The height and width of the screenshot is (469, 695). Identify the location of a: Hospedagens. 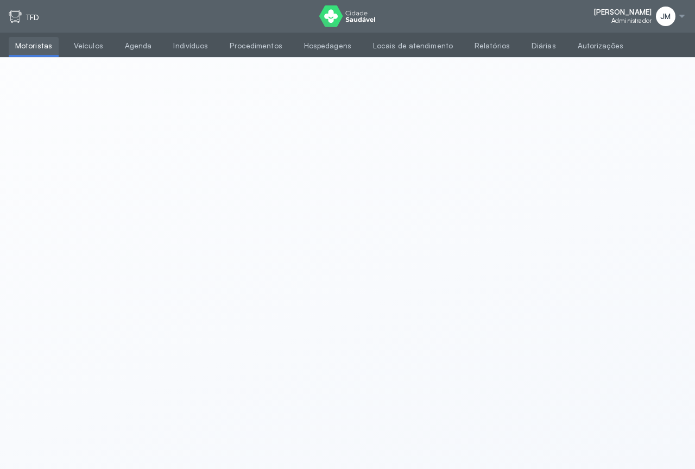
(328, 46).